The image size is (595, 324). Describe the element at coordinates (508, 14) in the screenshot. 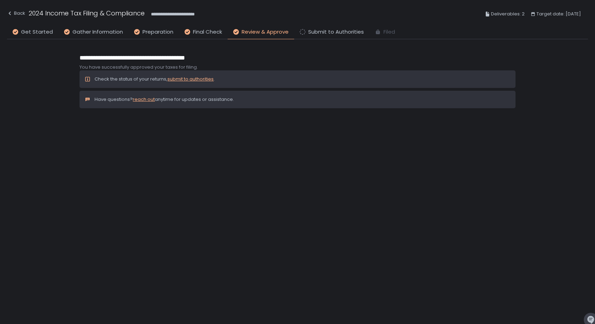

I see `span: Deliverables: 2` at that location.